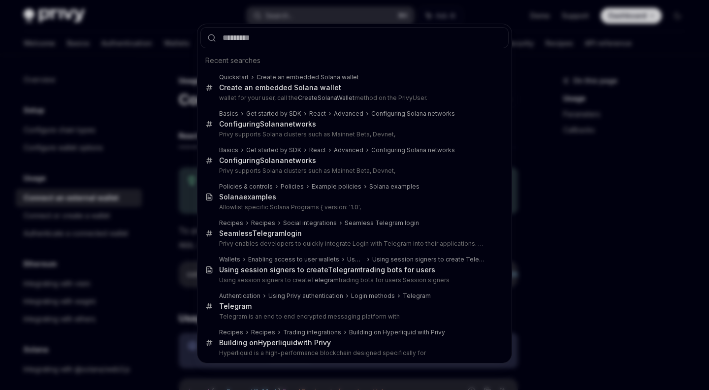  Describe the element at coordinates (373, 296) in the screenshot. I see `div: Login methods` at that location.